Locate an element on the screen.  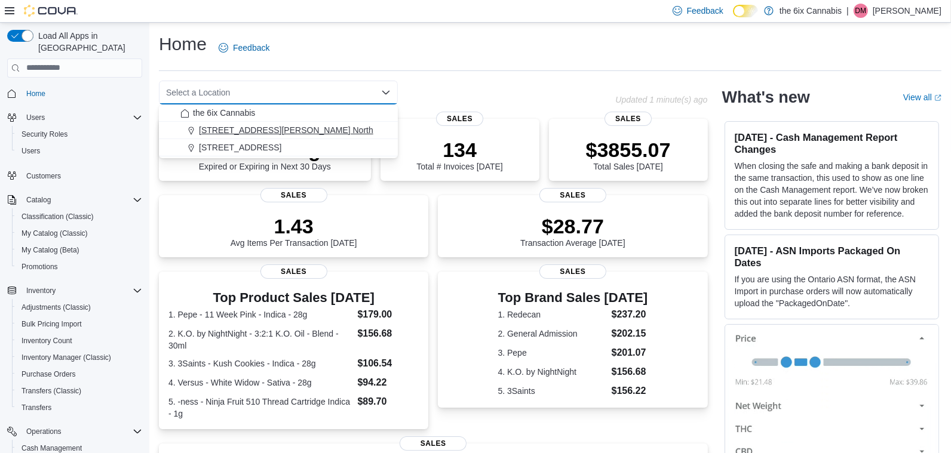
a: View allExternal link is located at coordinates (922, 97).